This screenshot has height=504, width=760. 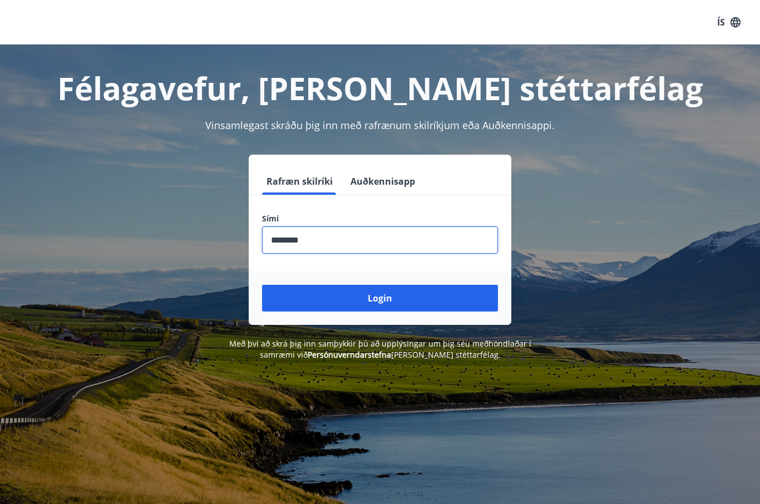 I want to click on span: Með því að skrá þig inn samþykkir þú að upplýsingar um þig séu meðhöndlaðar í samræmi við [PERSON..., so click(x=380, y=349).